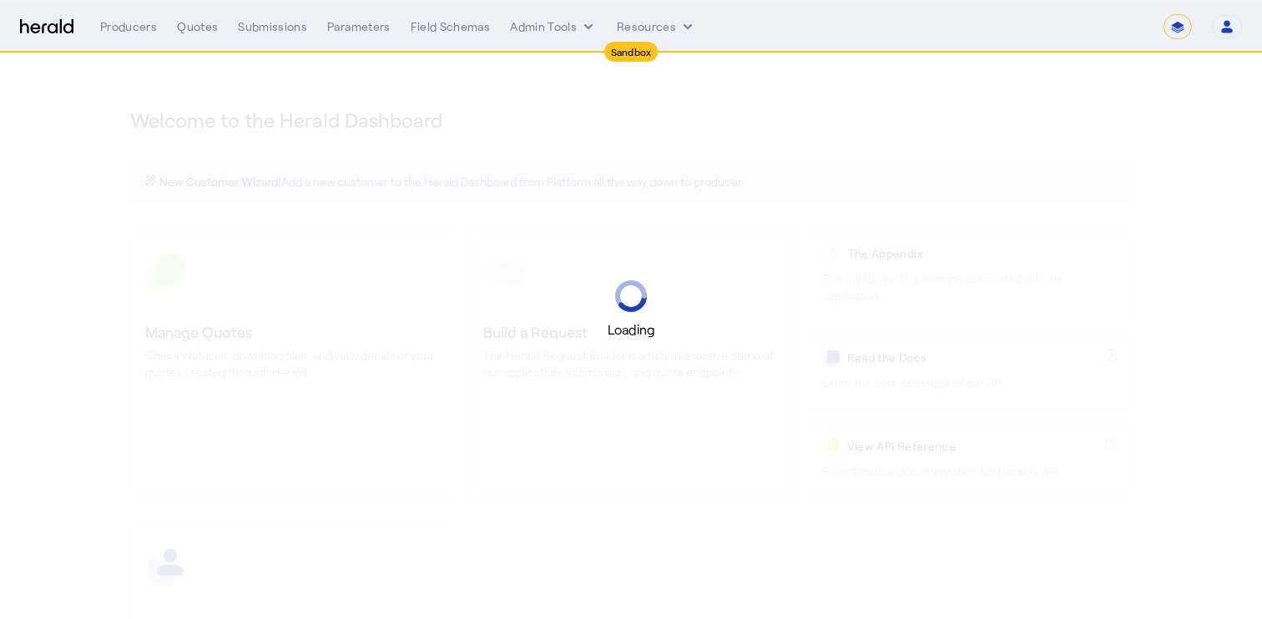 This screenshot has height=619, width=1262. Describe the element at coordinates (359, 27) in the screenshot. I see `div: Parameters` at that location.